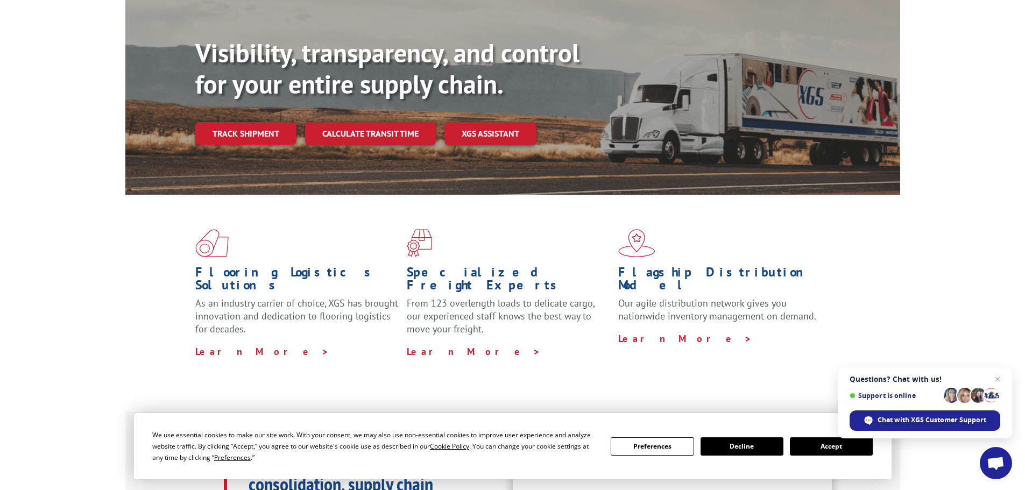  What do you see at coordinates (232, 457) in the screenshot?
I see `span: Preferences` at bounding box center [232, 457].